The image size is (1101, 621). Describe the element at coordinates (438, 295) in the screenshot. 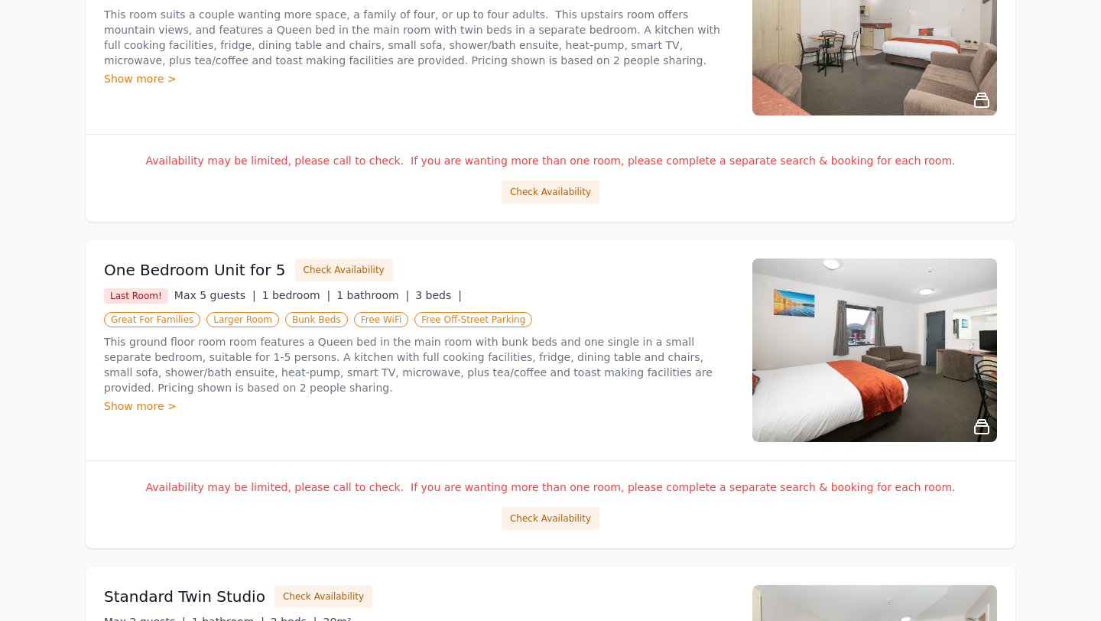

I see `span: 3 beds |` at that location.